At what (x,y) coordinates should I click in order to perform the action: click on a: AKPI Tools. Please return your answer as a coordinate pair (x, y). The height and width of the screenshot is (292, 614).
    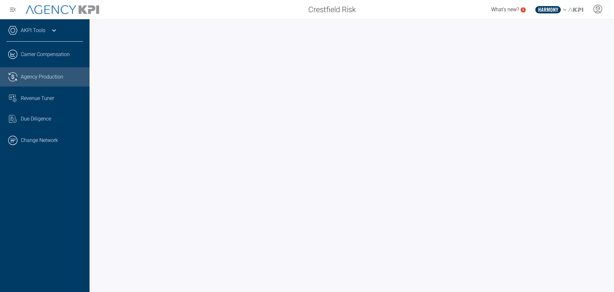
    Looking at the image, I should click on (33, 30).